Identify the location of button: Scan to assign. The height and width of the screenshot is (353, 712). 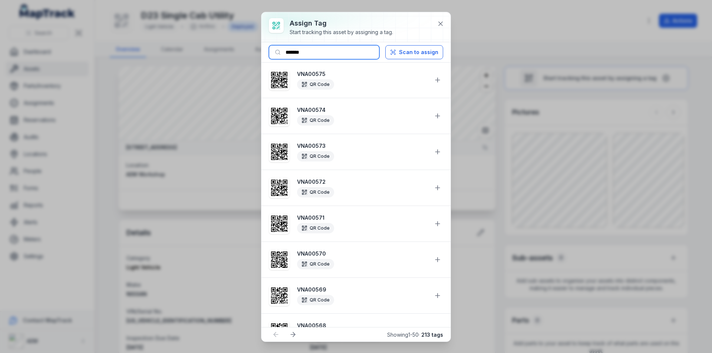
(414, 52).